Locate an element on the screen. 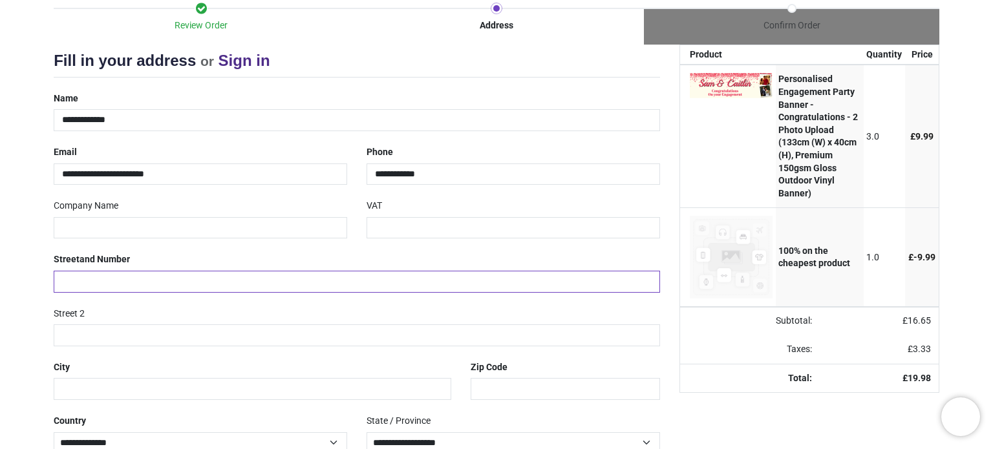 The image size is (993, 449). span: and Number is located at coordinates (105, 259).